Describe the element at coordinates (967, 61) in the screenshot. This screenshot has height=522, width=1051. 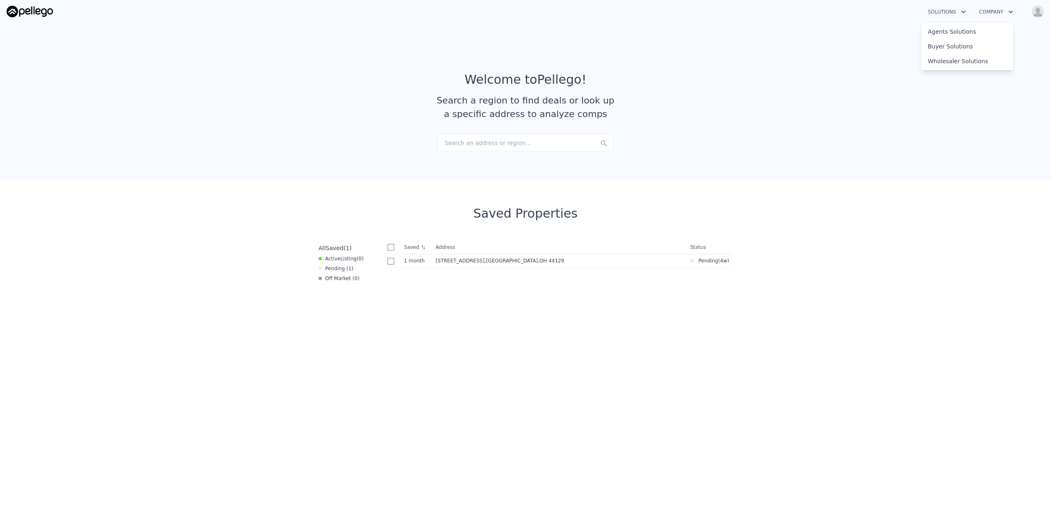
I see `a: Wholesaler Solutions` at that location.